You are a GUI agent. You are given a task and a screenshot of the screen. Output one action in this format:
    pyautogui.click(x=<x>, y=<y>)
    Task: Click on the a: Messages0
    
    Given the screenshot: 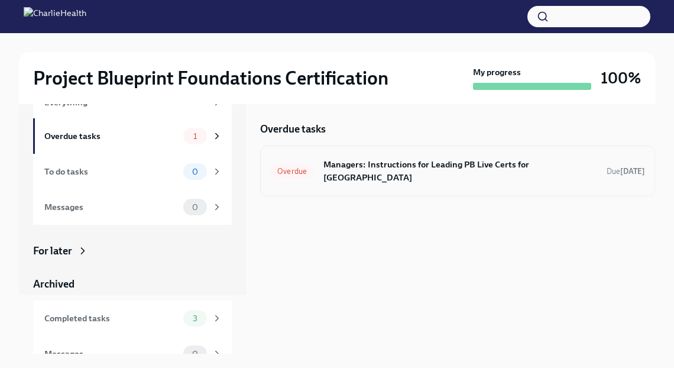 What is the action you would take?
    pyautogui.click(x=132, y=207)
    